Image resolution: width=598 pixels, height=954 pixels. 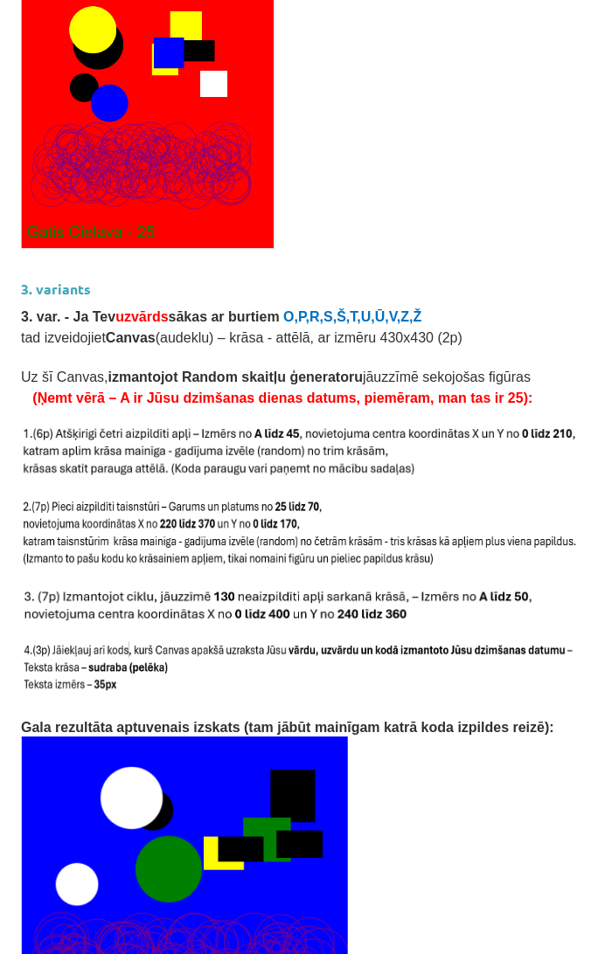 I want to click on b: izmantojot Random skaitļu ģeneratoru, so click(x=236, y=377).